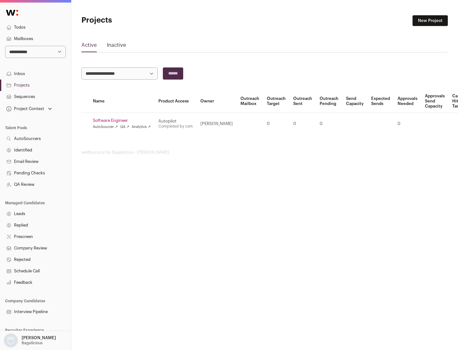 The height and width of the screenshot is (350, 458). What do you see at coordinates (250, 101) in the screenshot?
I see `th: Outreach Mailbox` at bounding box center [250, 101].